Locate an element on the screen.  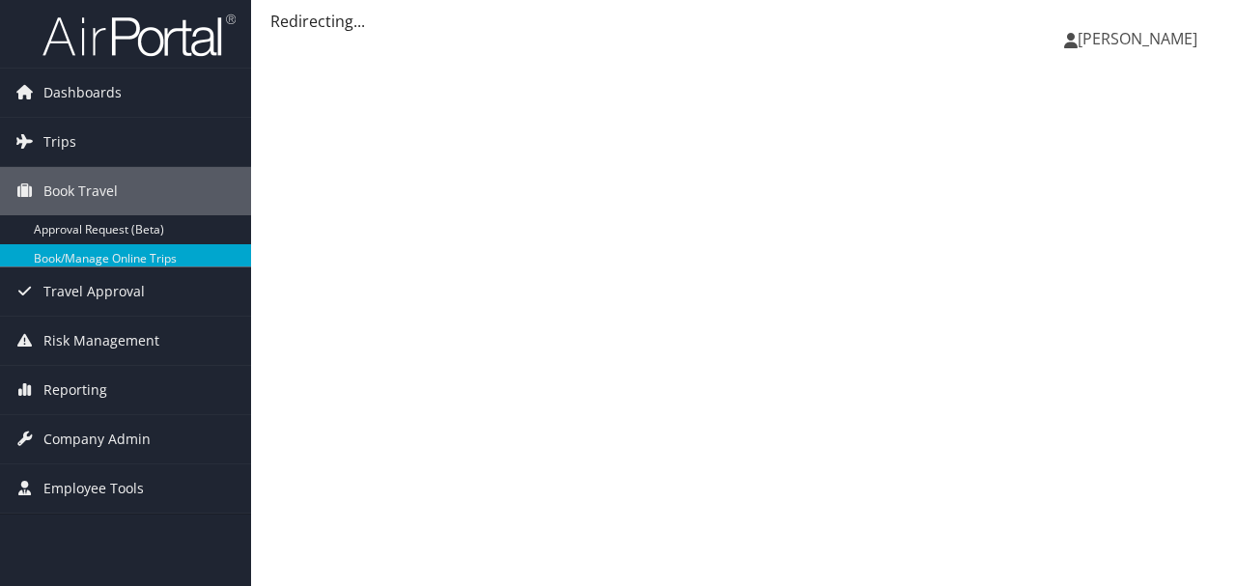
span: Employee Tools is located at coordinates (94, 488).